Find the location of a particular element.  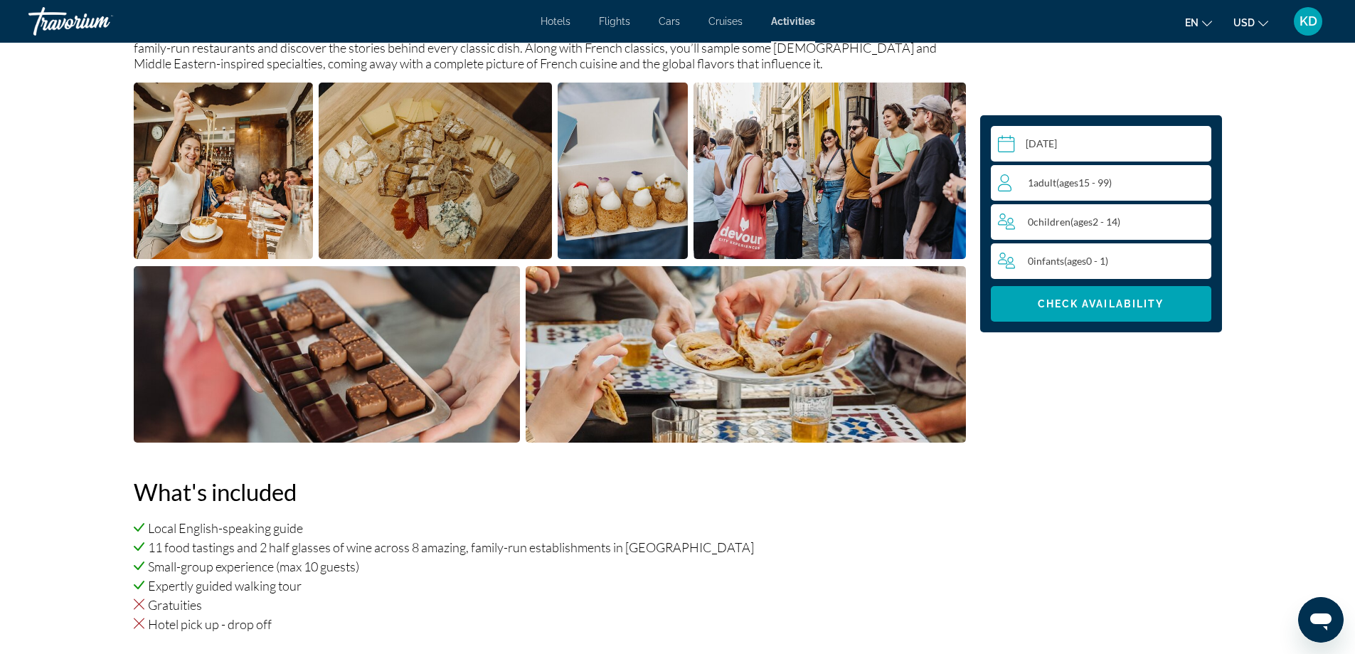

span: Activities is located at coordinates (793, 21).